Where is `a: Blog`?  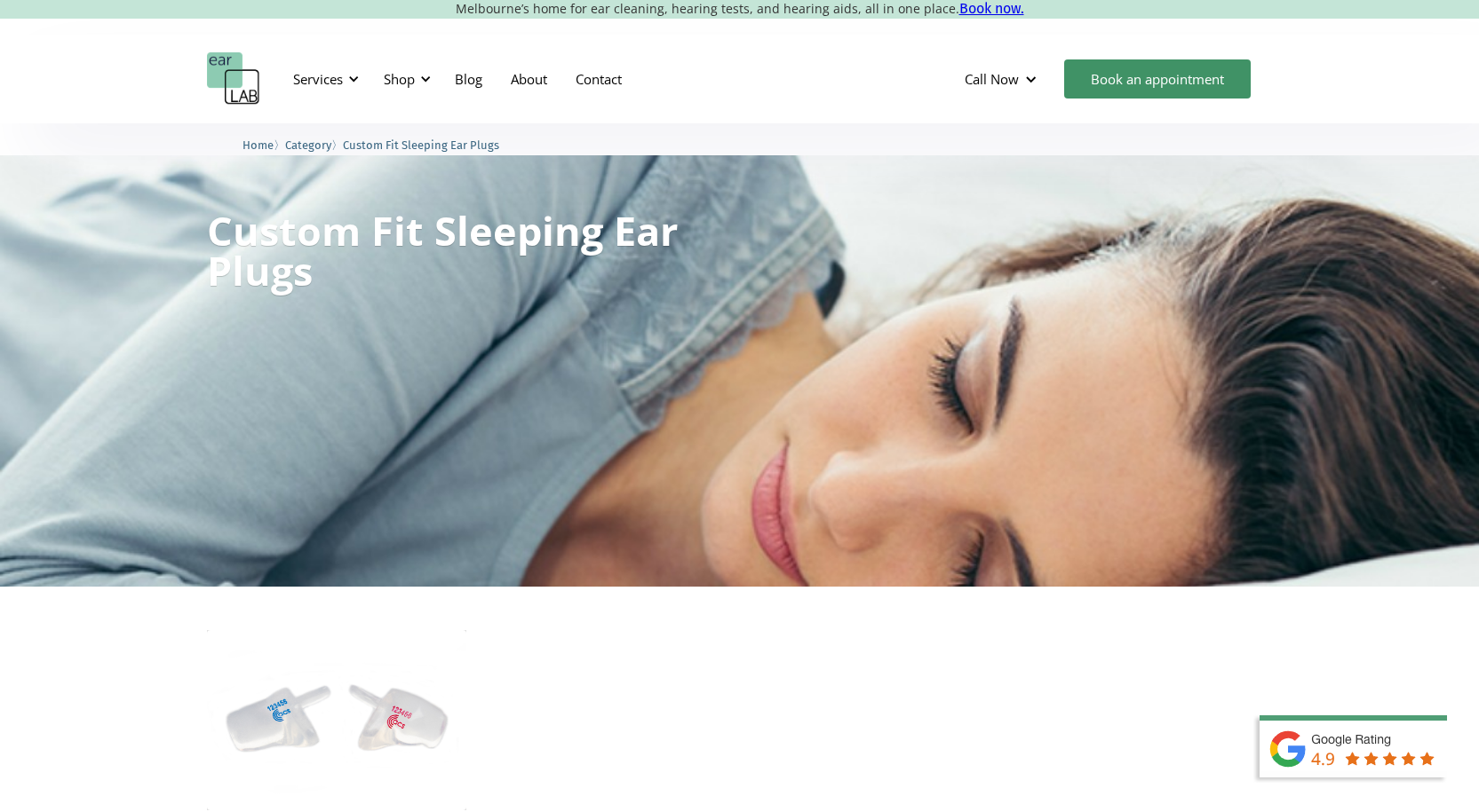
a: Blog is located at coordinates (468, 79).